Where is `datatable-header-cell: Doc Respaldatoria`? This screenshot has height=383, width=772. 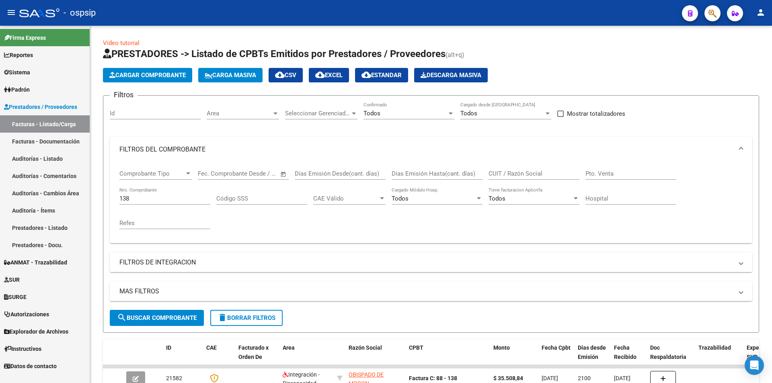 datatable-header-cell: Doc Respaldatoria is located at coordinates (671, 357).